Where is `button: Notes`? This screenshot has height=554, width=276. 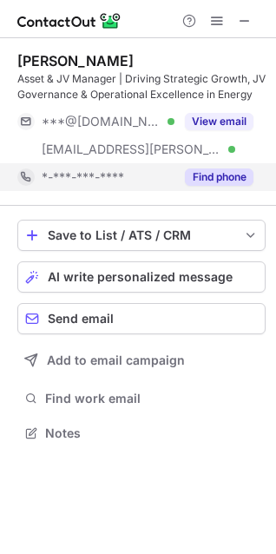
button: Notes is located at coordinates (142, 433).